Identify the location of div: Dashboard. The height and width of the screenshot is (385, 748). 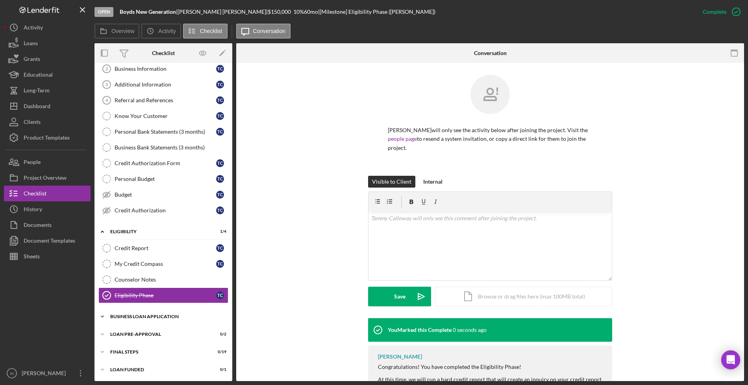
(37, 107).